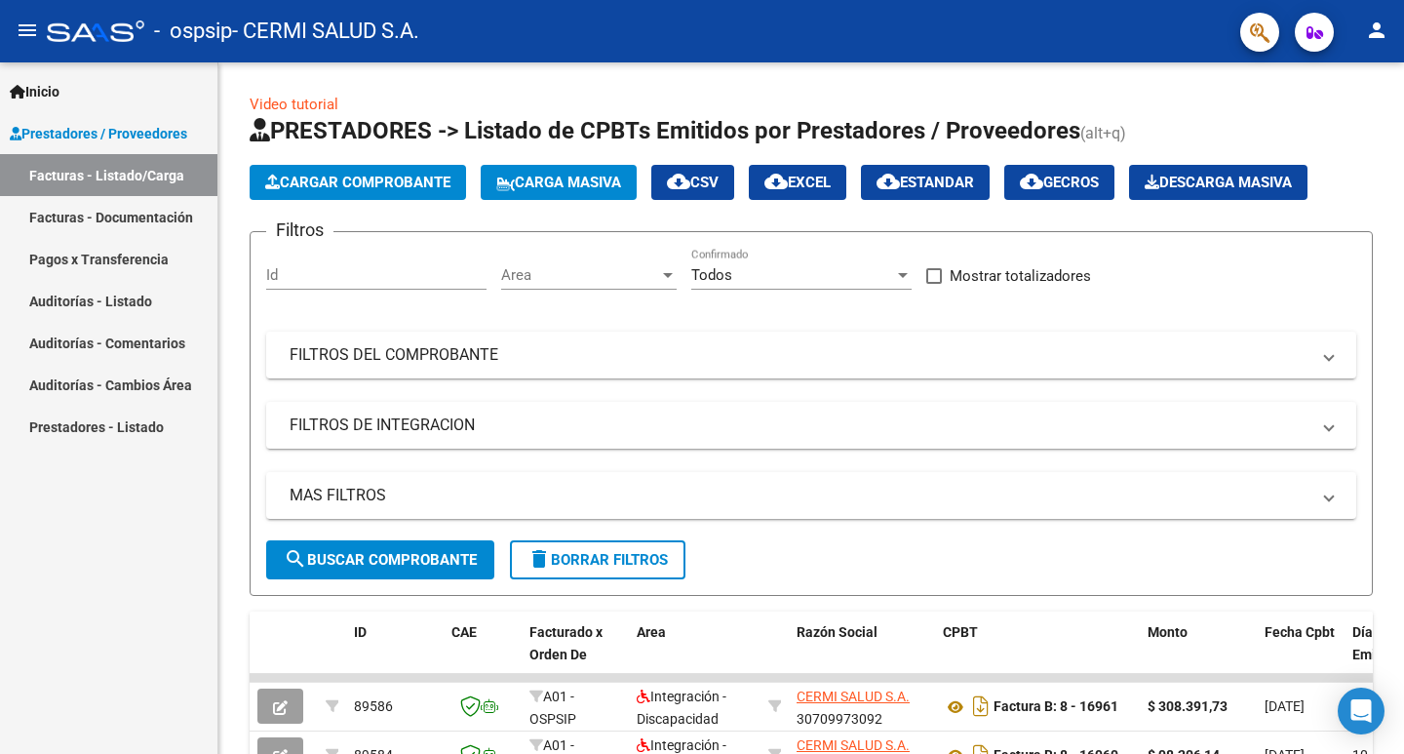 The height and width of the screenshot is (754, 1404). I want to click on span: (alt+q), so click(1103, 133).